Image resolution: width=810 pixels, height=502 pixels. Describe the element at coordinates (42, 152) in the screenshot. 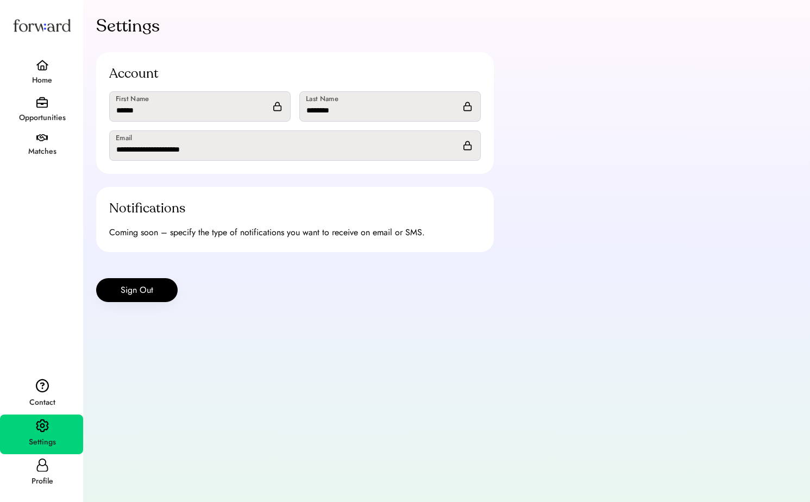

I see `div: Matches` at that location.